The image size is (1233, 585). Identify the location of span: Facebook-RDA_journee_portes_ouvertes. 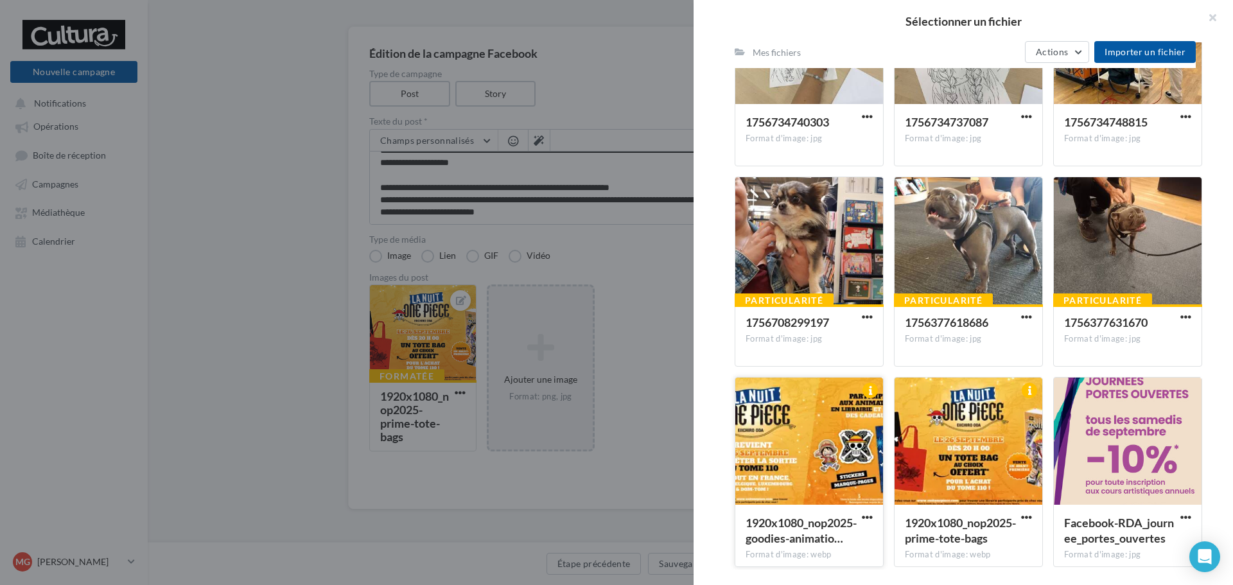
(1119, 531).